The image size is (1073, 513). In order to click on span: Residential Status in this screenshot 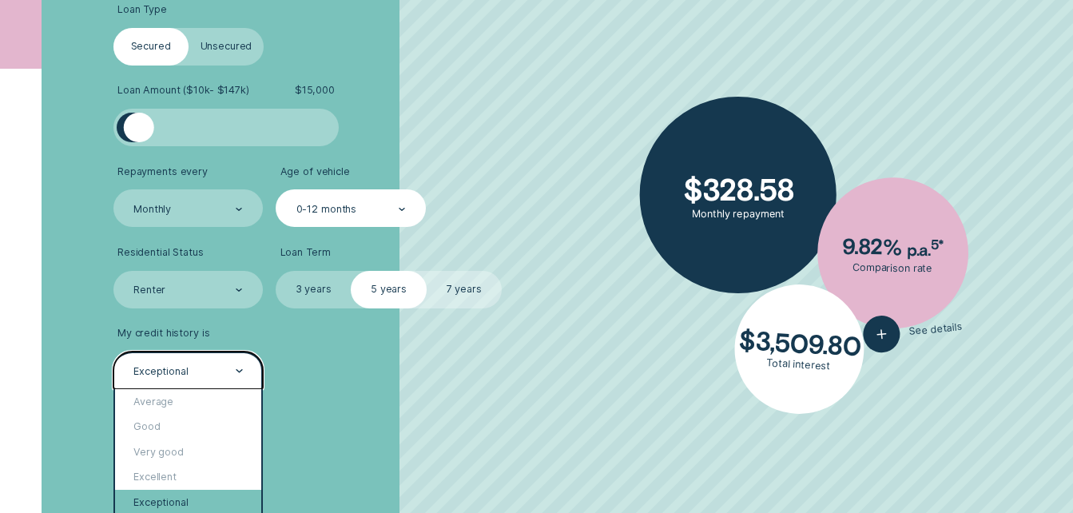, I will do `click(161, 252)`.